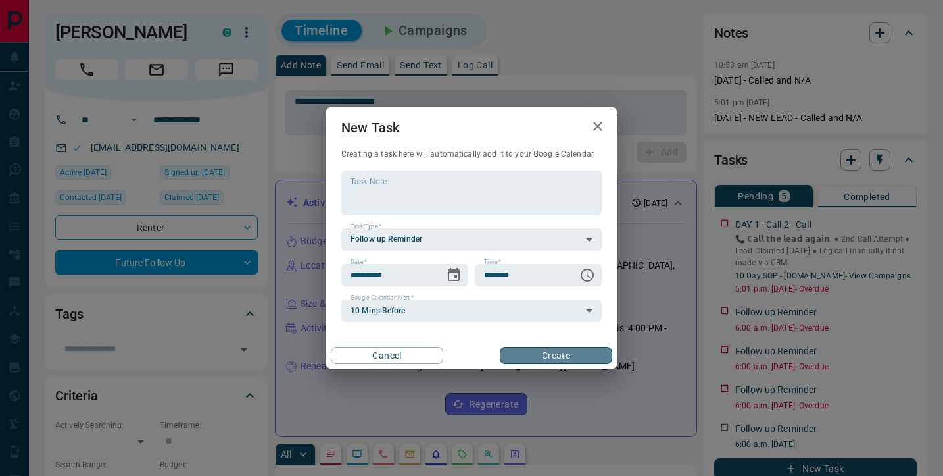  Describe the element at coordinates (472, 154) in the screenshot. I see `p: Creating a task here will automatically add it to your Google Calendar.` at that location.